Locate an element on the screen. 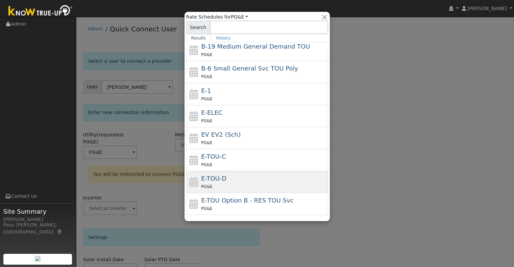 This screenshot has width=514, height=267. span: B-19 Medium General Demand TOU (Secondary) Mandatory is located at coordinates (255, 46).